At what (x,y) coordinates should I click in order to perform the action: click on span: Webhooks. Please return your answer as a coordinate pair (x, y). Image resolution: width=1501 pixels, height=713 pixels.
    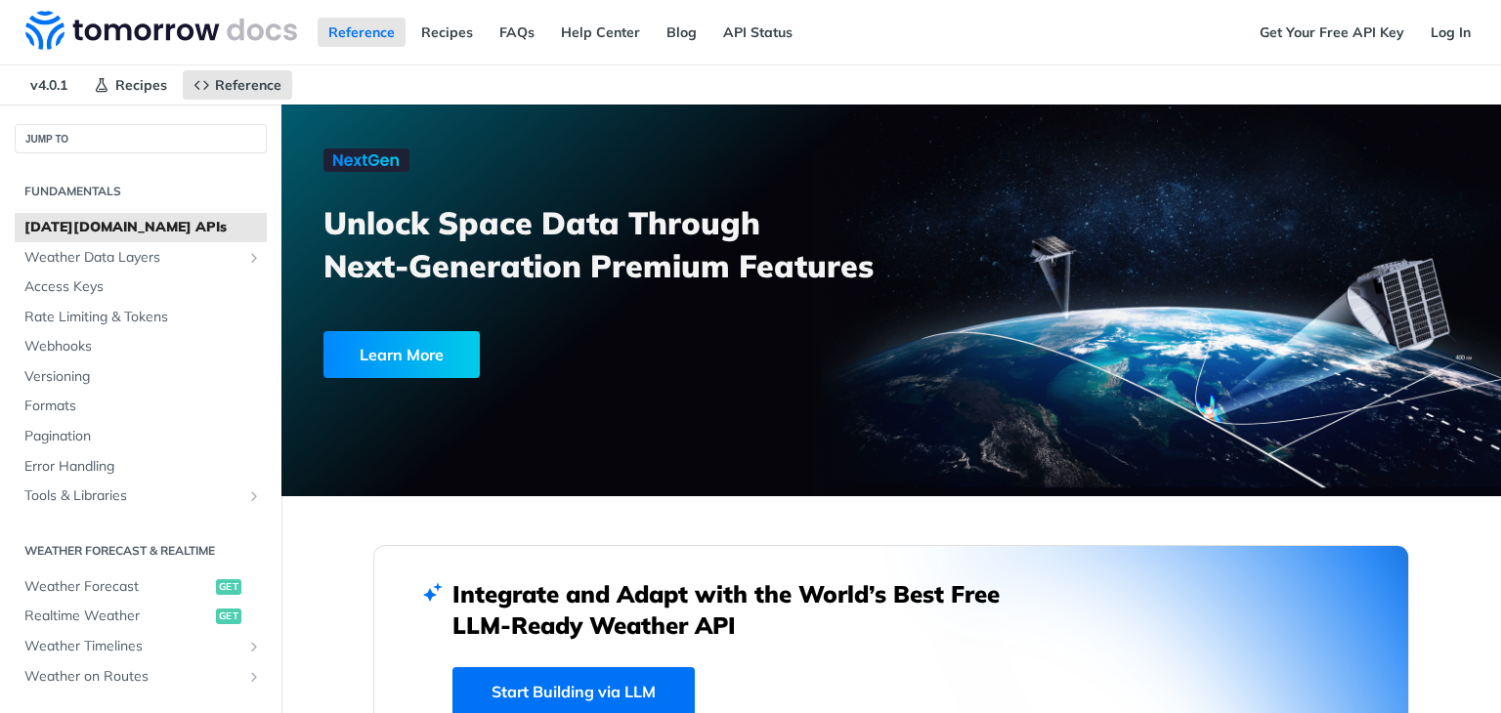
    Looking at the image, I should click on (143, 347).